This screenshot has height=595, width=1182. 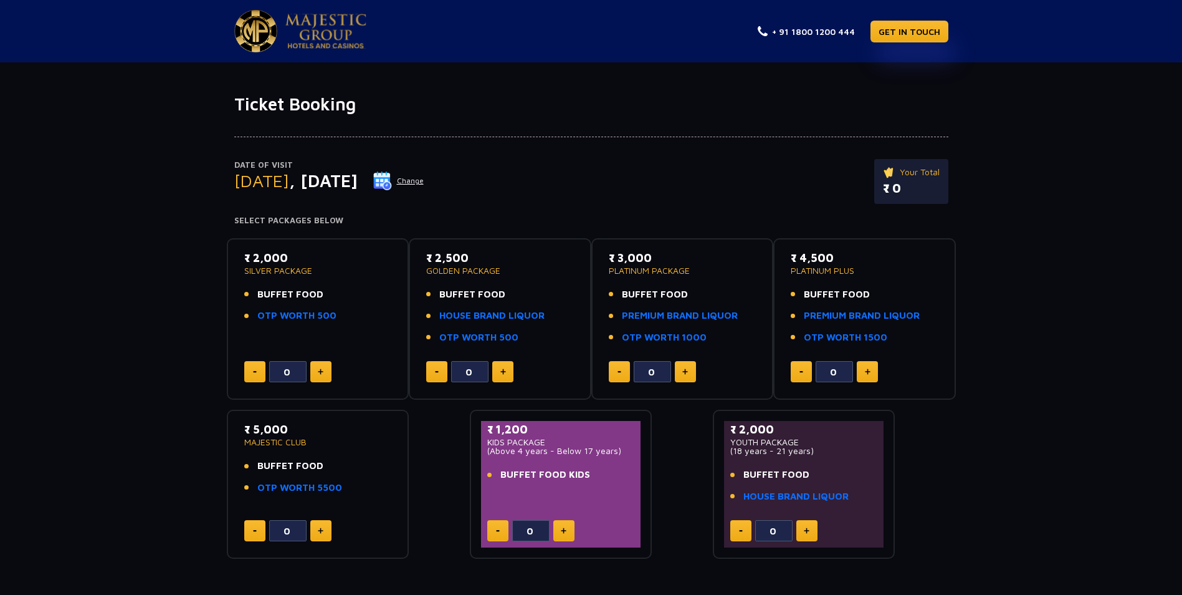 I want to click on p: YOUTH PACKAGE, so click(x=804, y=442).